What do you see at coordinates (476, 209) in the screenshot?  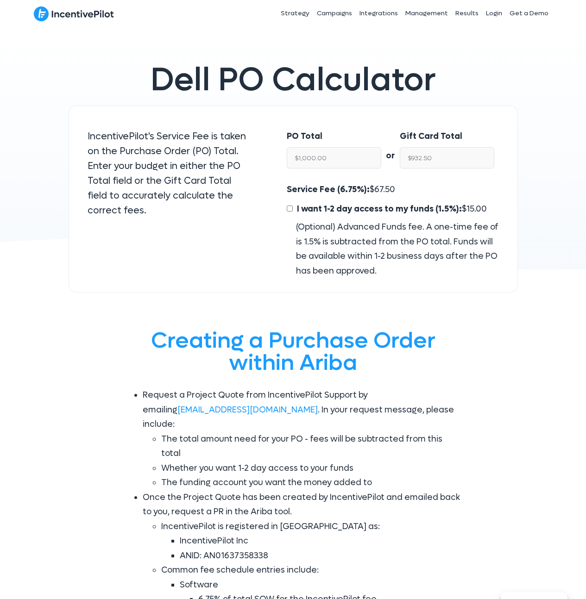 I see `span: 15.00` at bounding box center [476, 209].